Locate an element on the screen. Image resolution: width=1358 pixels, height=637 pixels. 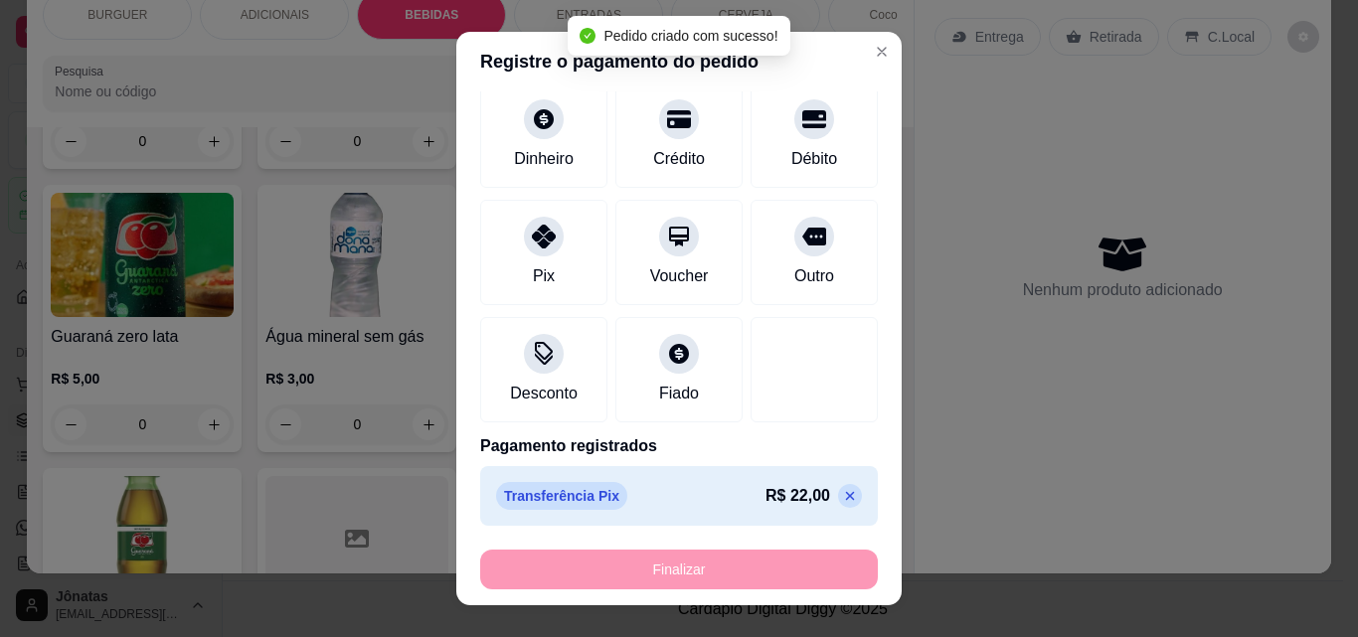
span: check-circle is located at coordinates (588, 36).